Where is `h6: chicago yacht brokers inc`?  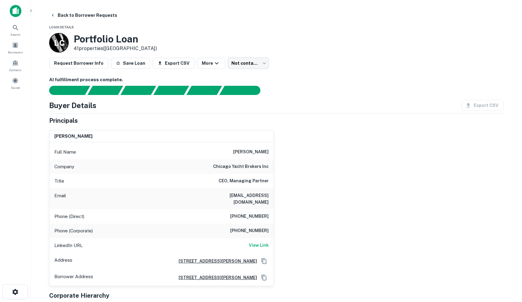
h6: chicago yacht brokers inc is located at coordinates (241, 167).